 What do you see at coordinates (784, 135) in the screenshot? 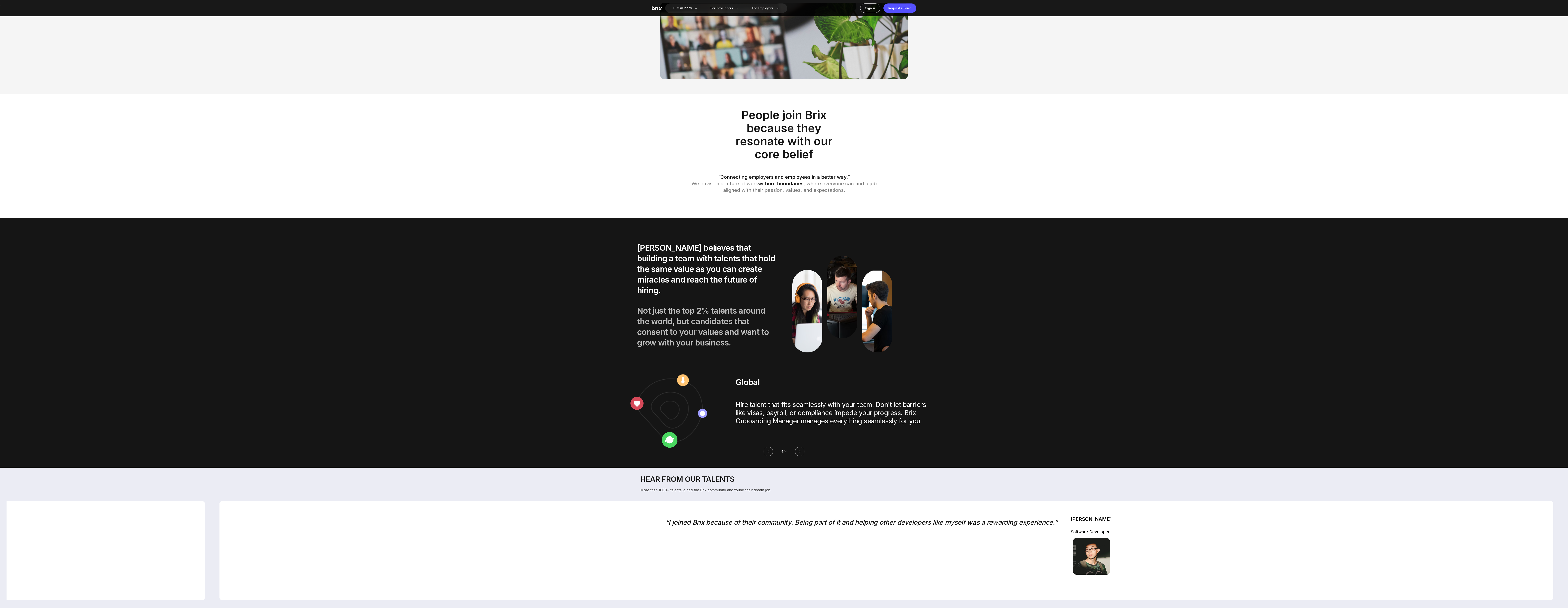
I see `p: People join Brix because they resonate with our core belief` at bounding box center [784, 135].